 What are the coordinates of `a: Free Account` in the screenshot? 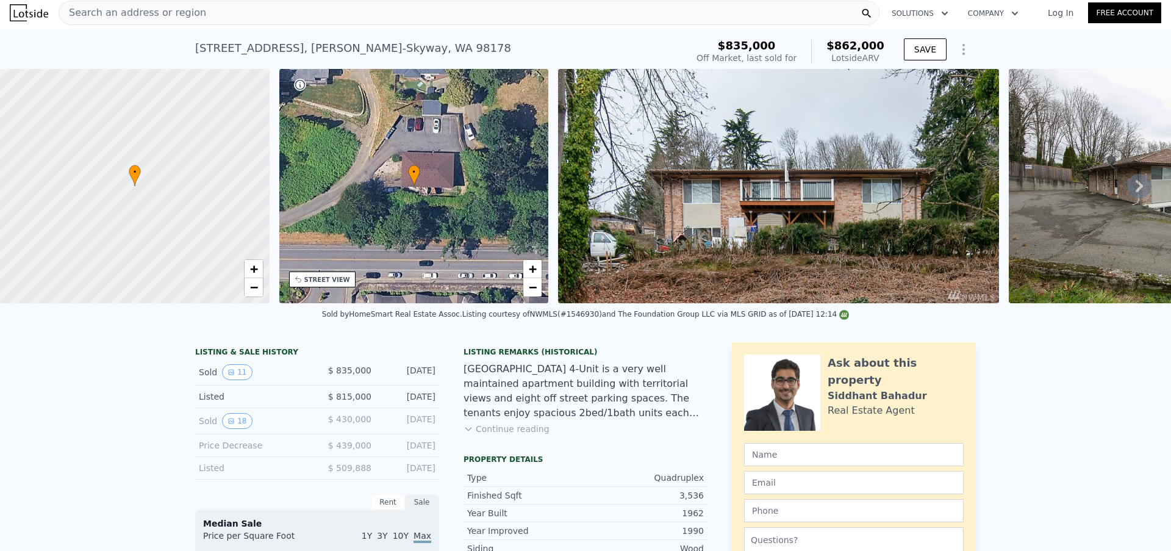 It's located at (1125, 13).